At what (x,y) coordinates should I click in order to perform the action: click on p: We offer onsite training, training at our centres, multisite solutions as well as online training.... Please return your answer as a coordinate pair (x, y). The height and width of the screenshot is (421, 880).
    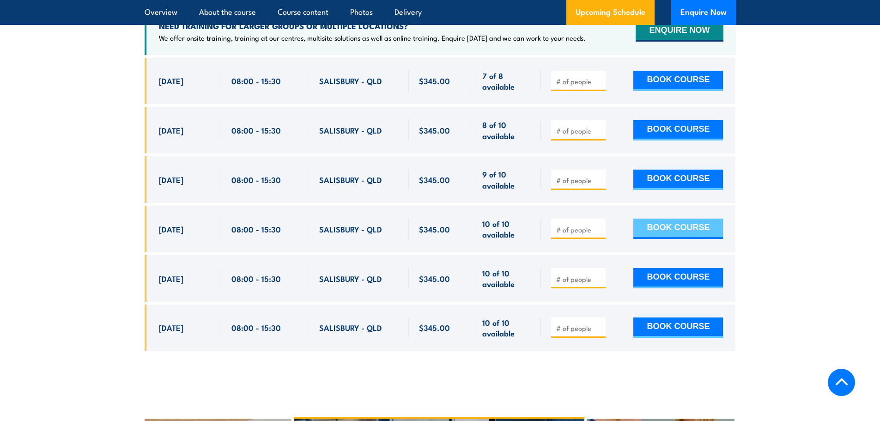
    Looking at the image, I should click on (372, 38).